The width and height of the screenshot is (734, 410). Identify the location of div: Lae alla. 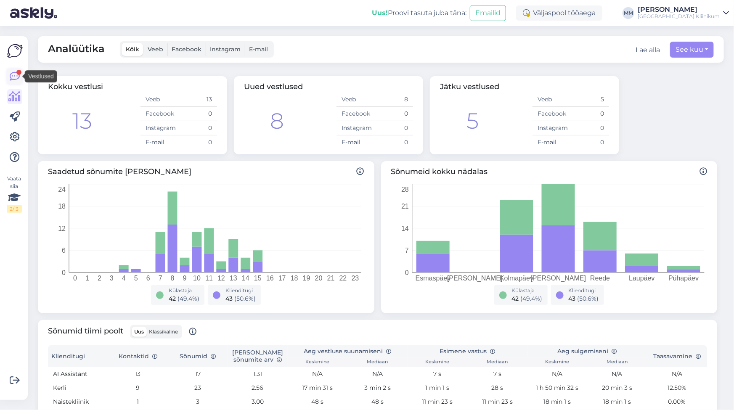
(648, 50).